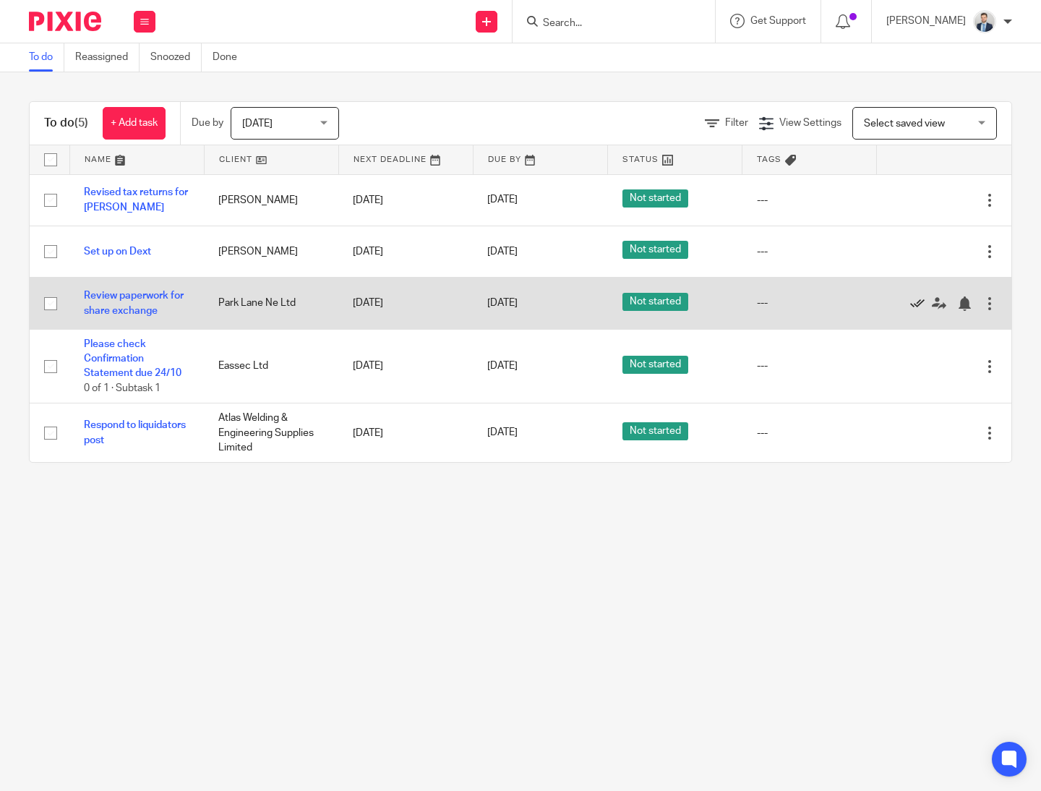  I want to click on a: + Add task, so click(134, 123).